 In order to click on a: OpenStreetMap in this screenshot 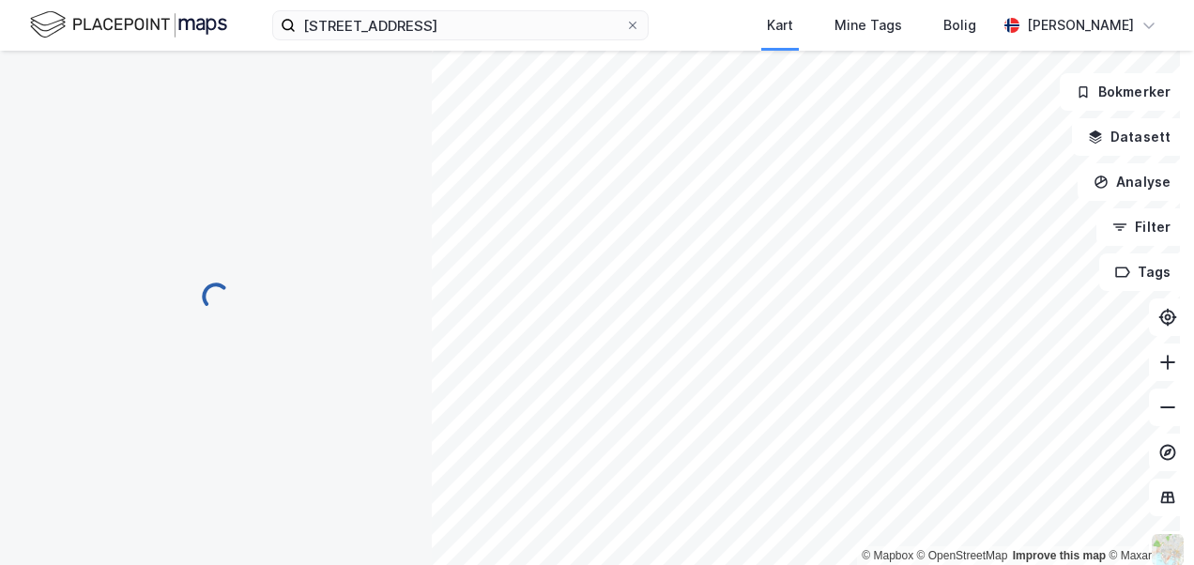, I will do `click(962, 556)`.